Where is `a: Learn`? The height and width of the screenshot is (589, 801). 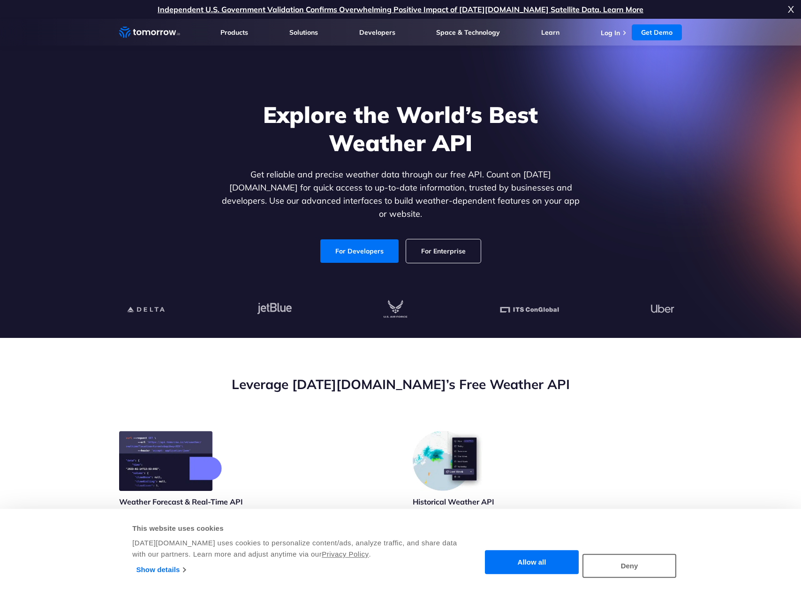
a: Learn is located at coordinates (550, 32).